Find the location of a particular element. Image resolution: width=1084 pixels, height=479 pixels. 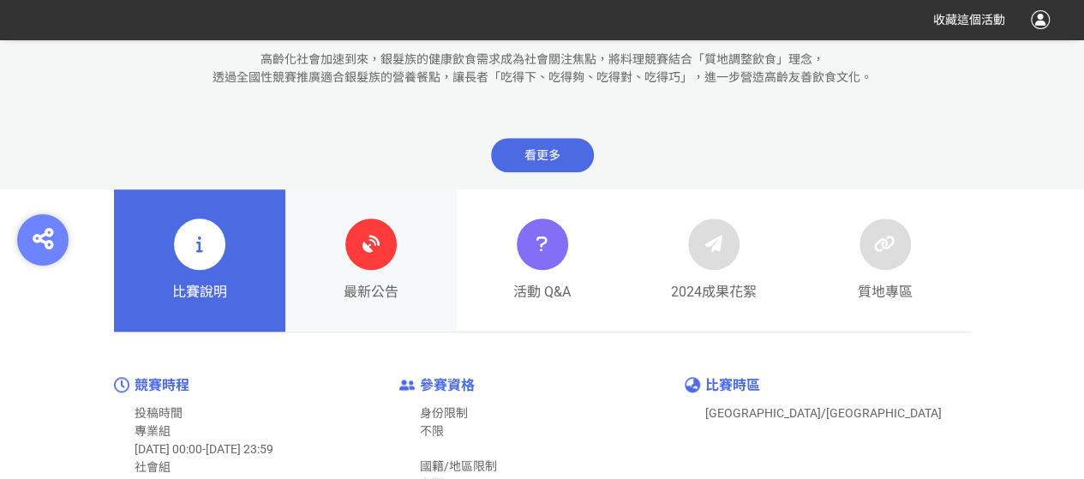

a: 2024成果花絮 is located at coordinates (714, 261).